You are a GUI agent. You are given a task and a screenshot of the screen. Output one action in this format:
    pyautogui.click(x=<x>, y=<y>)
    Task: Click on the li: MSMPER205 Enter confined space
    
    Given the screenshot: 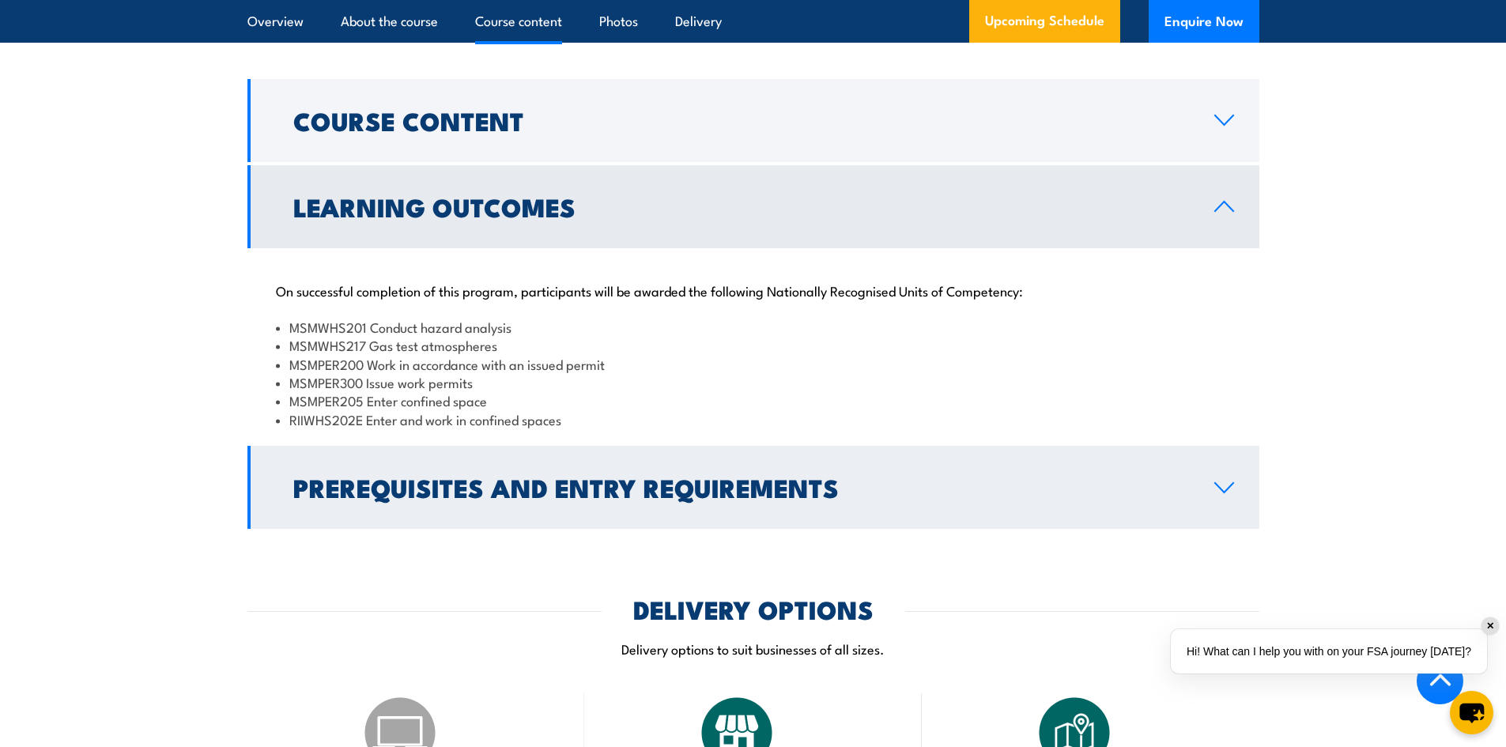 What is the action you would take?
    pyautogui.click(x=753, y=400)
    